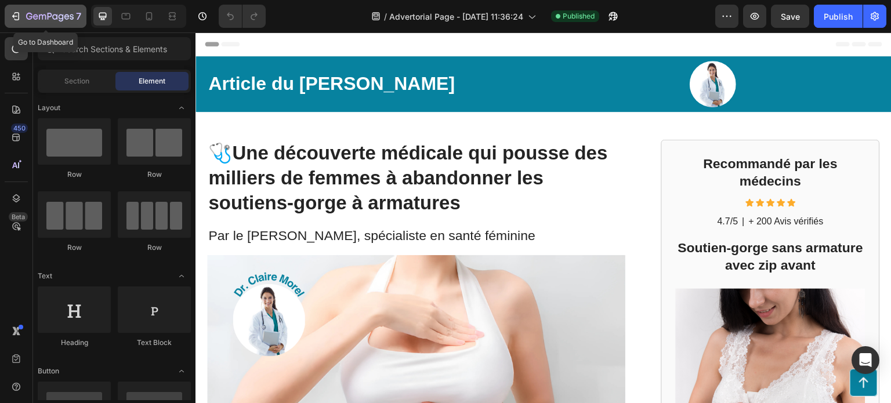 Image resolution: width=891 pixels, height=403 pixels. I want to click on span: Section, so click(77, 81).